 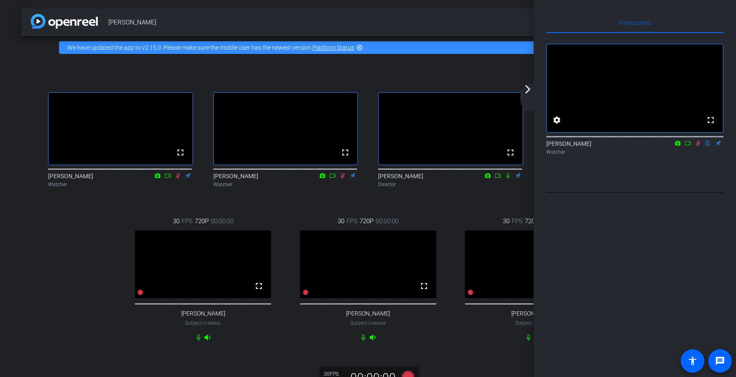 I want to click on mat-icon: flip, so click(x=708, y=143).